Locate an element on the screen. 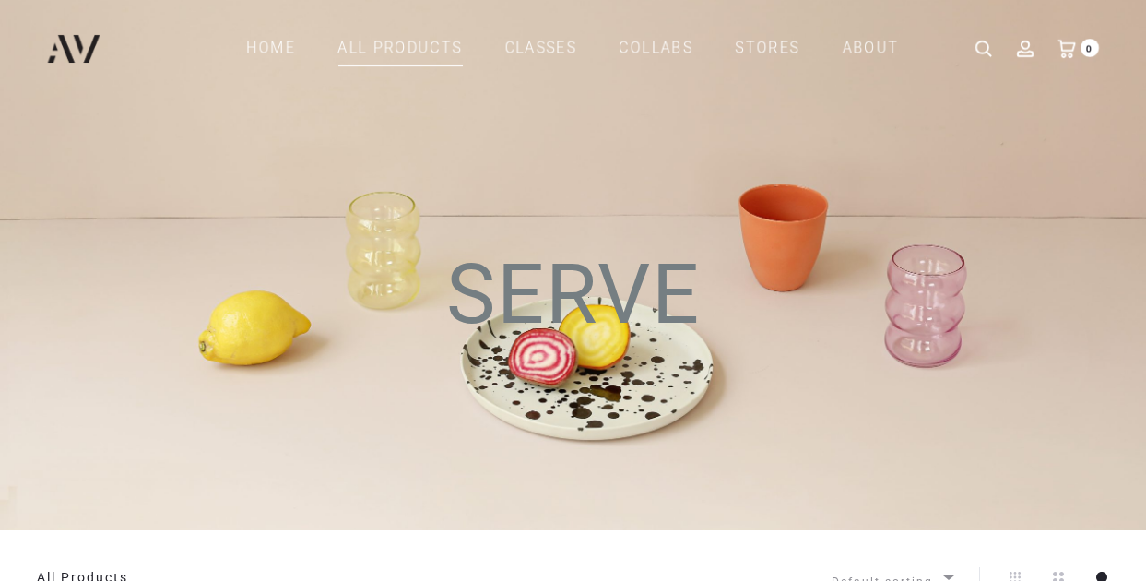 The height and width of the screenshot is (581, 1146). a: 0 is located at coordinates (1066, 47).